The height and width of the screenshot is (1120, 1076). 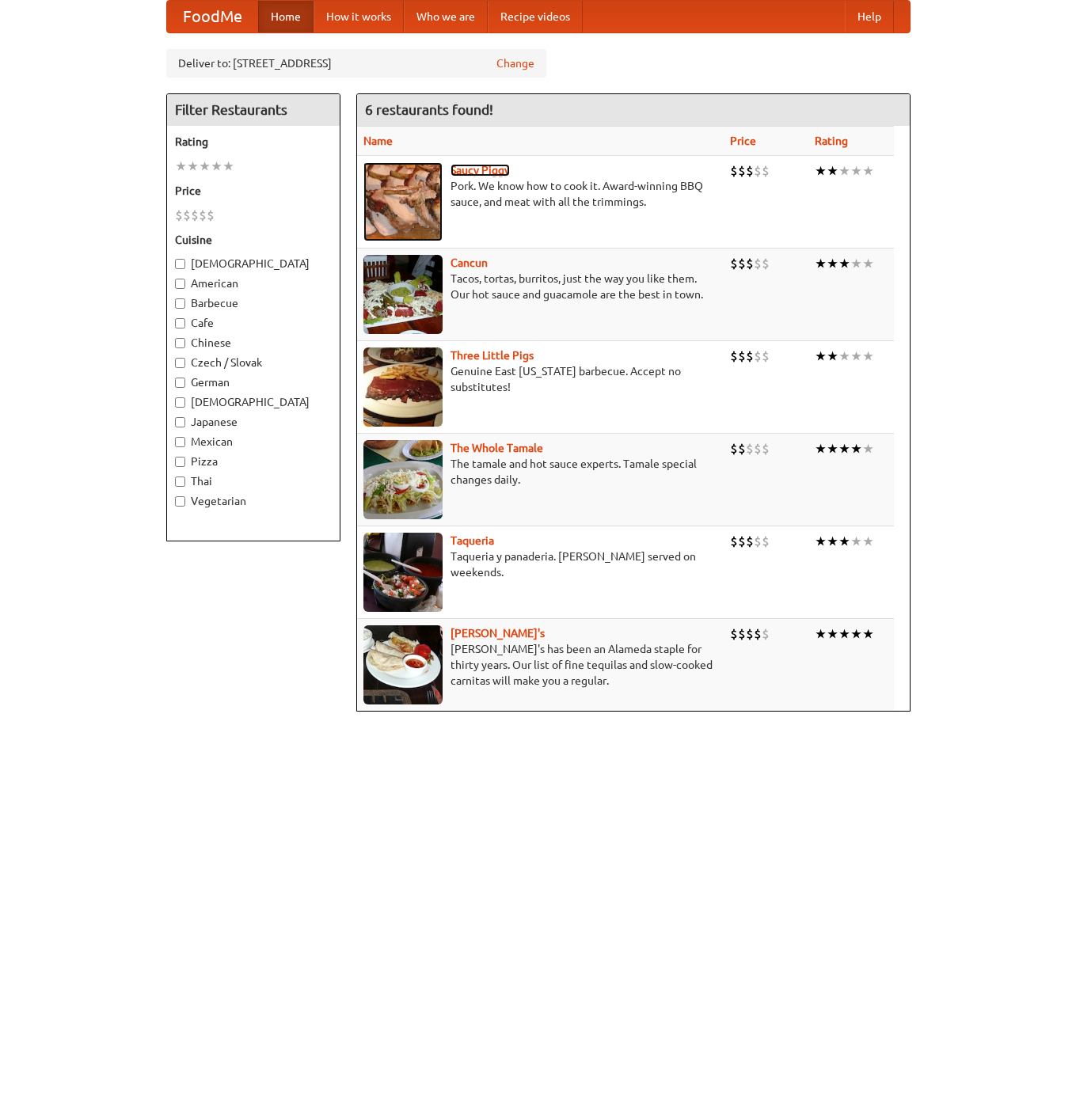 What do you see at coordinates (403, 295) in the screenshot?
I see `img: cancun.jpg` at bounding box center [403, 295].